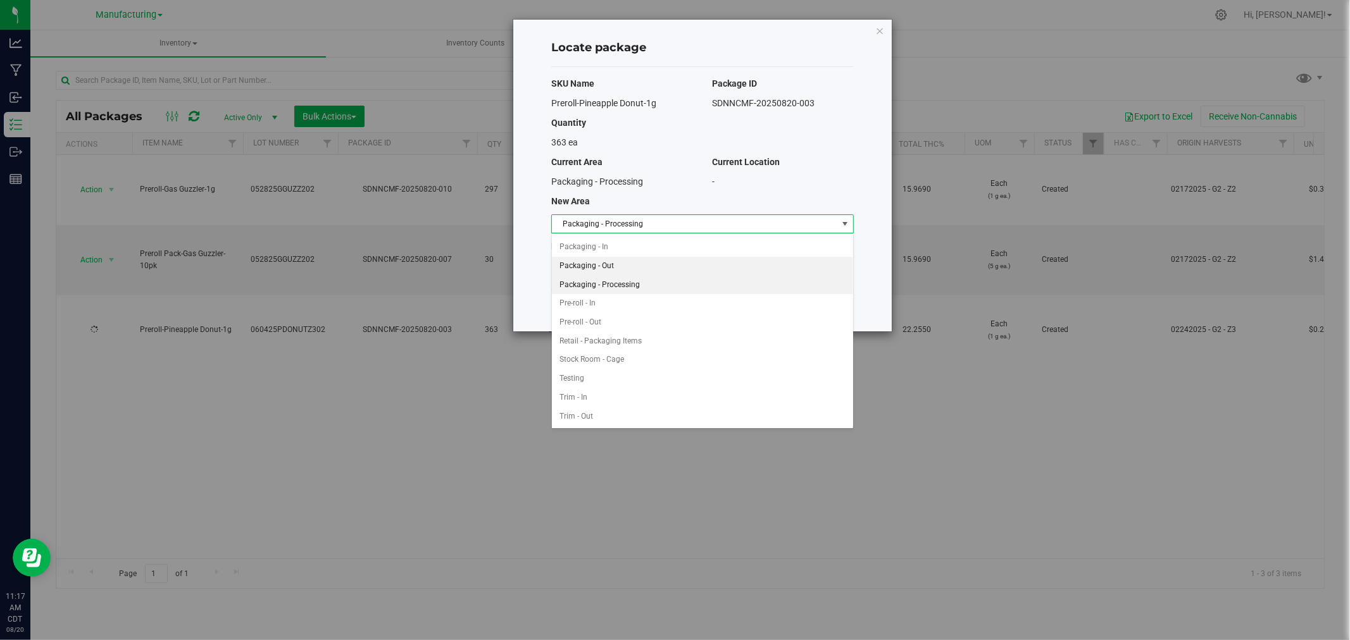 The height and width of the screenshot is (640, 1350). What do you see at coordinates (702, 342) in the screenshot?
I see `li: Retail - Packaging Items` at bounding box center [702, 342].